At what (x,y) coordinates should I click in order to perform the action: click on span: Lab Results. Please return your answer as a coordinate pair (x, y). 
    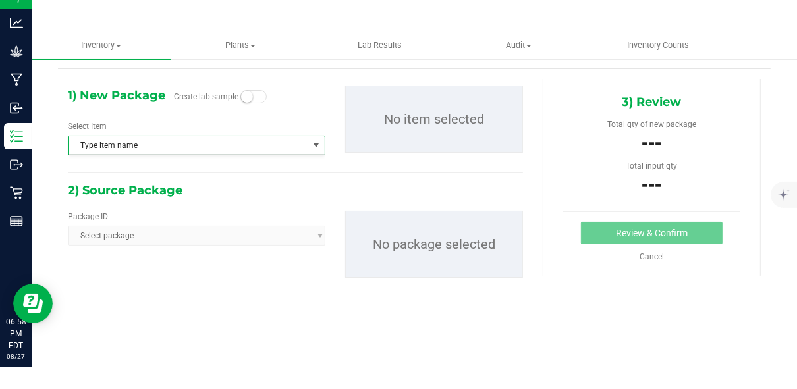
    Looking at the image, I should click on (379, 45).